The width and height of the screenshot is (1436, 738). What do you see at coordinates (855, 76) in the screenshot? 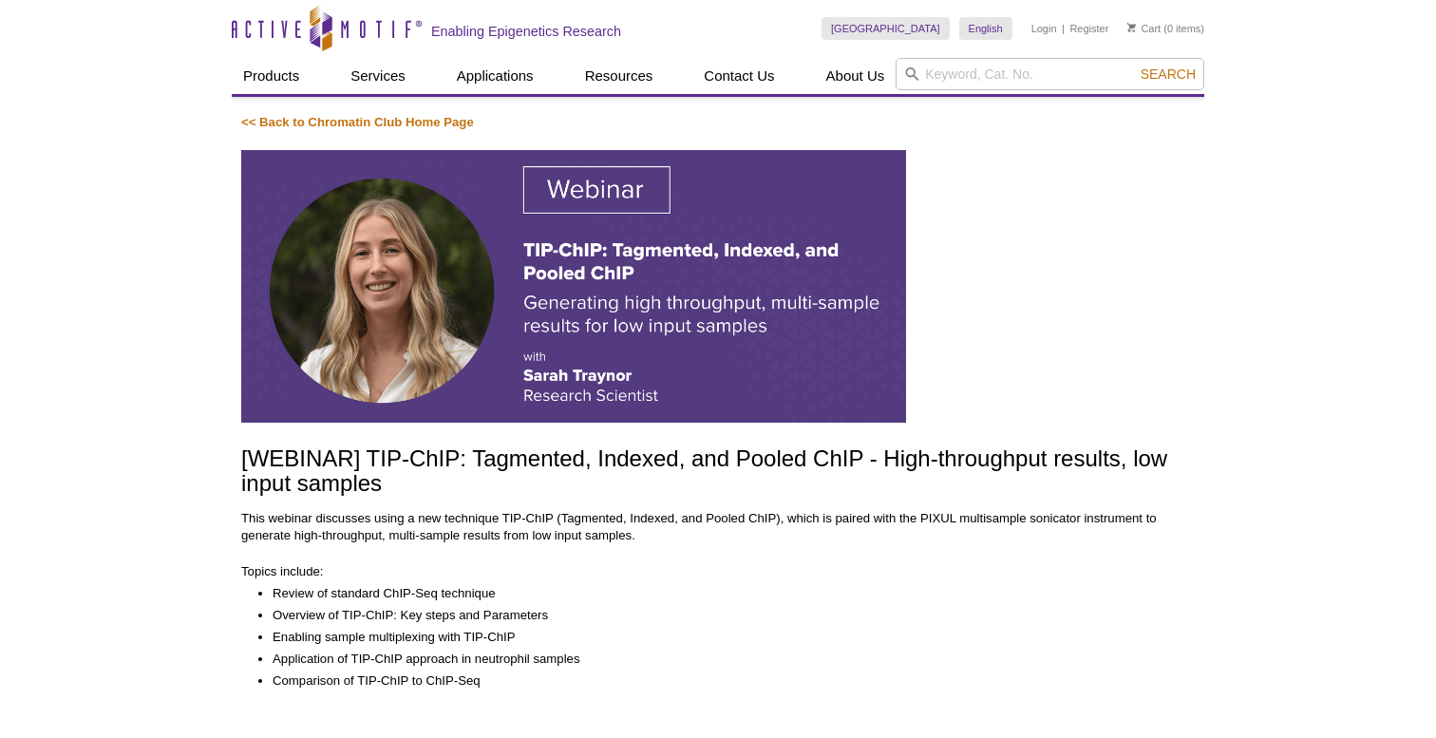
I see `a: About Us` at bounding box center [855, 76].